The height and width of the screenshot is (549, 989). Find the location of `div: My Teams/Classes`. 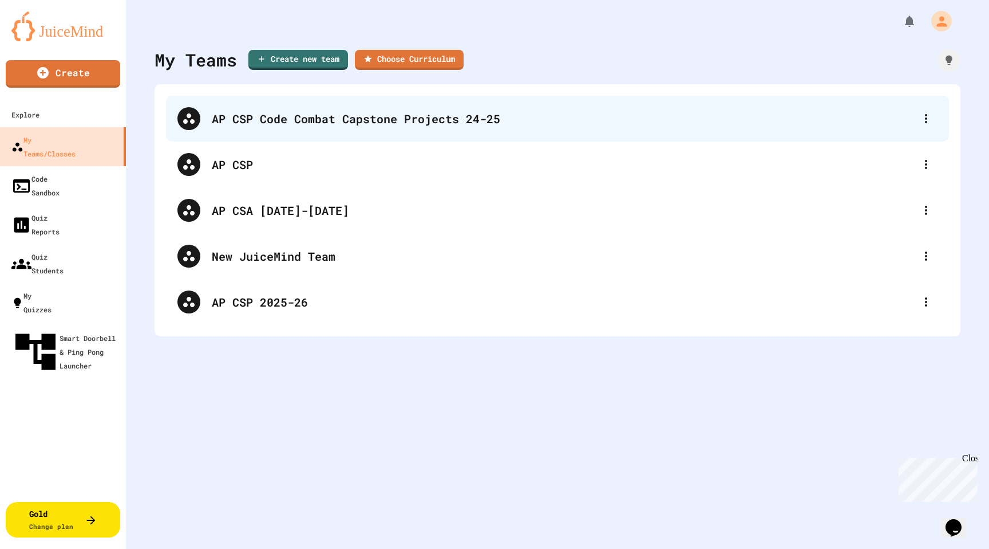

div: My Teams/Classes is located at coordinates (44, 147).